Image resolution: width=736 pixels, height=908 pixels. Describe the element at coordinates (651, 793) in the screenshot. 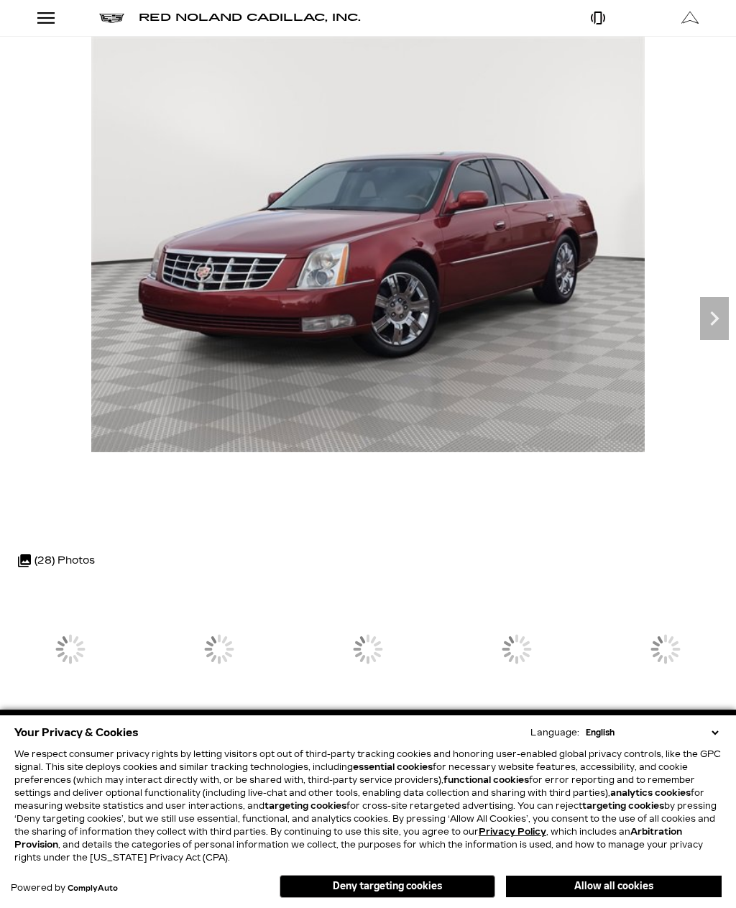

I see `strong: analytics cookies` at that location.